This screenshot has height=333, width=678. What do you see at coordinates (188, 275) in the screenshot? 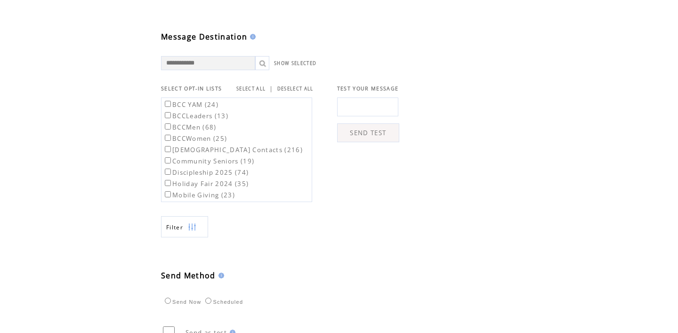
I see `span: Send Method` at bounding box center [188, 275].